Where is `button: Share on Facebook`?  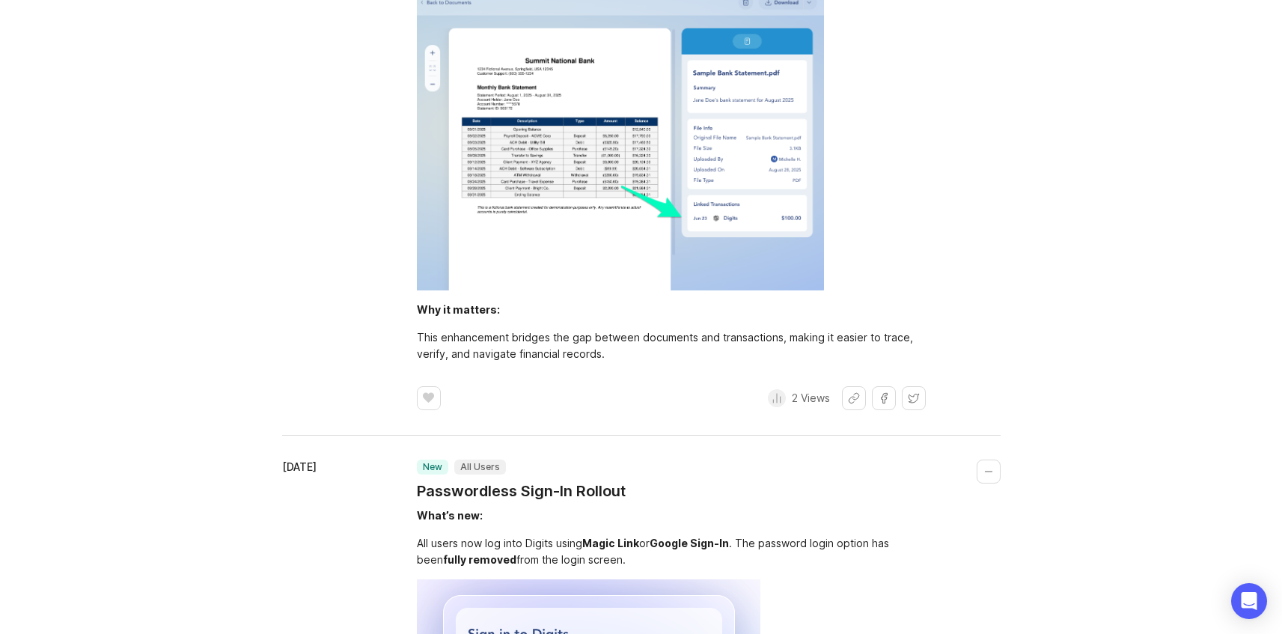
button: Share on Facebook is located at coordinates (884, 398).